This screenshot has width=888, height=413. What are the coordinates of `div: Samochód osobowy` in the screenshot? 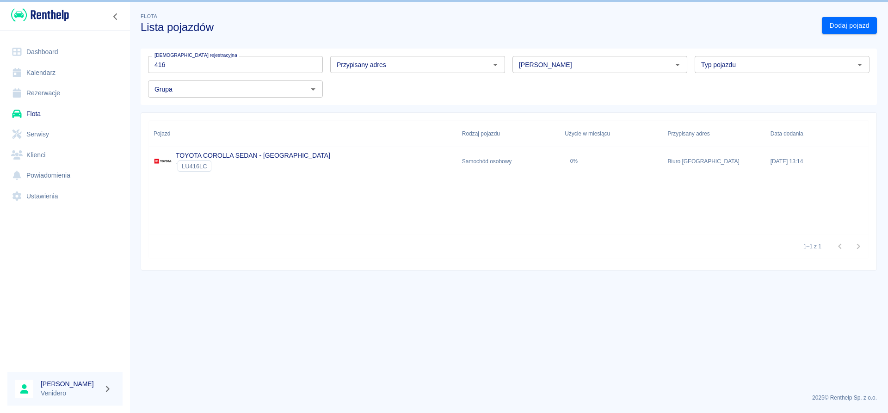 It's located at (509, 161).